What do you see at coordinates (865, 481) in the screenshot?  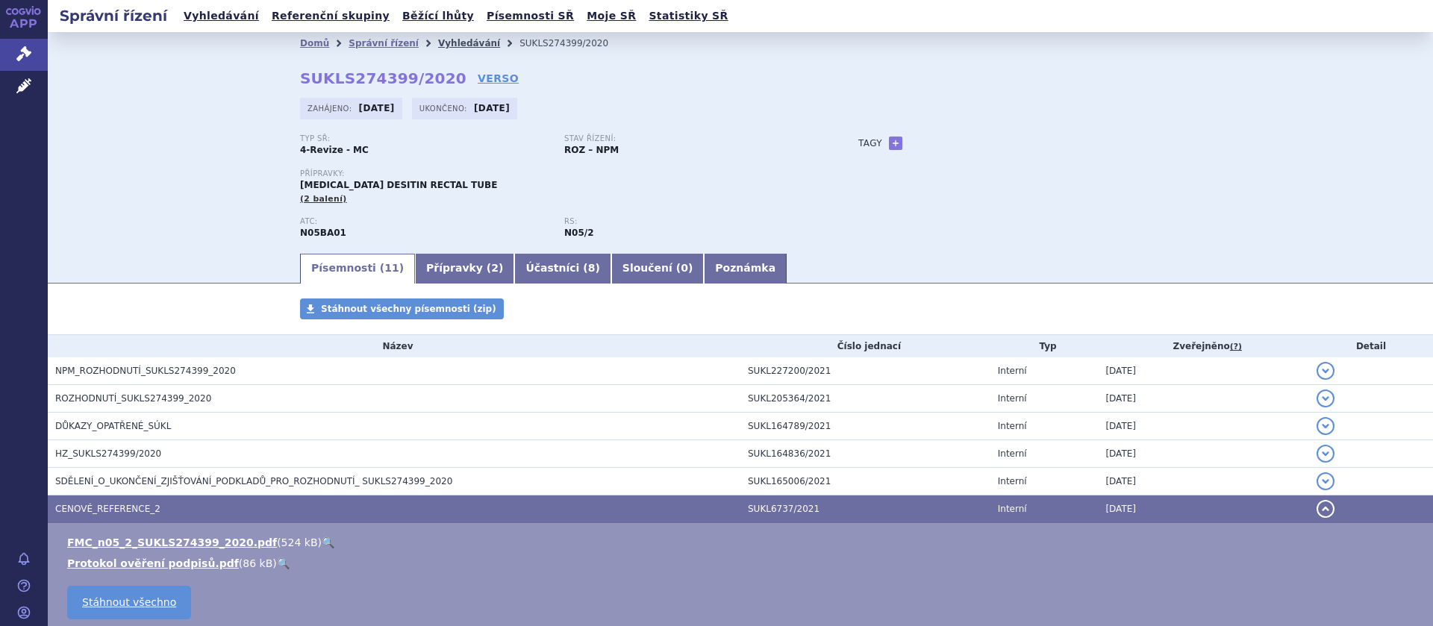 I see `td: SUKL165006/2021` at bounding box center [865, 481].